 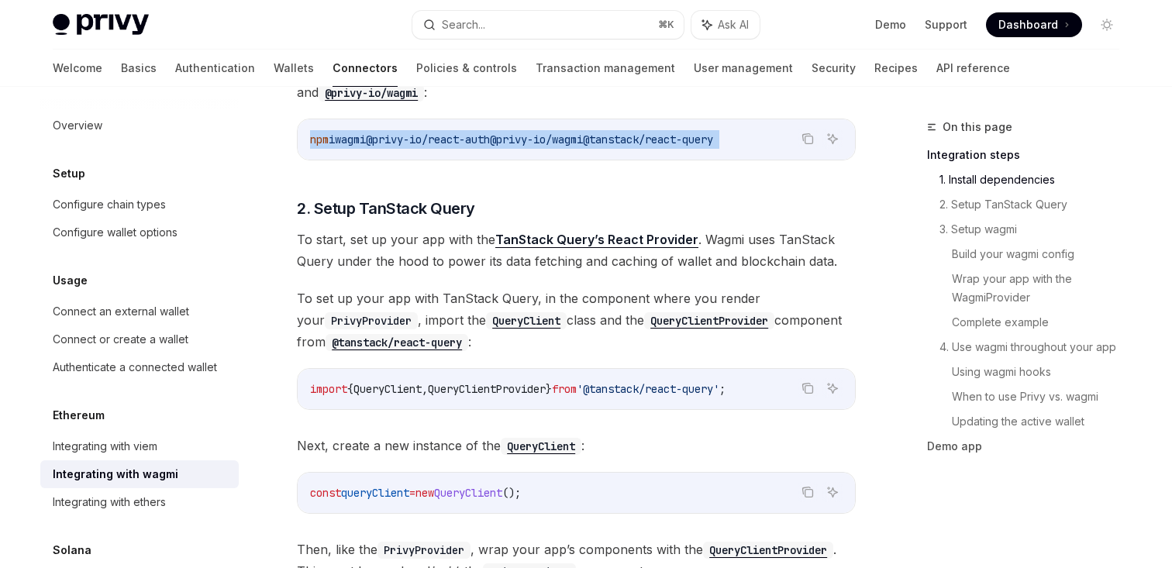 I want to click on span: Ask AI, so click(x=733, y=25).